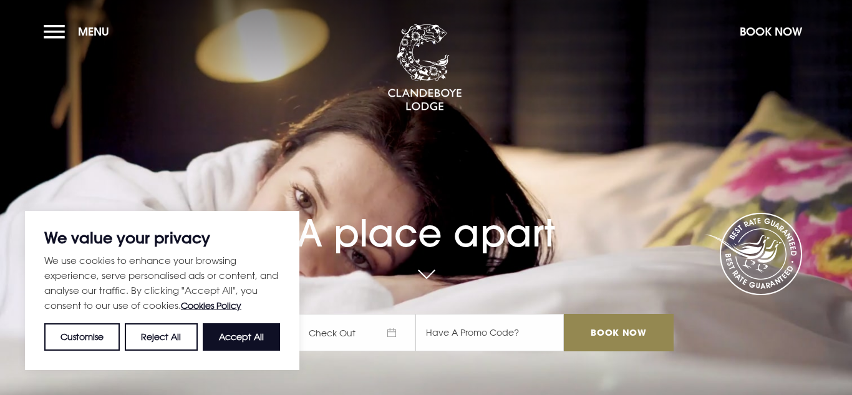 This screenshot has width=852, height=395. Describe the element at coordinates (162, 283) in the screenshot. I see `p: We use cookies to enhance your browsing experience, serve personalised ads or content, and analys...` at that location.